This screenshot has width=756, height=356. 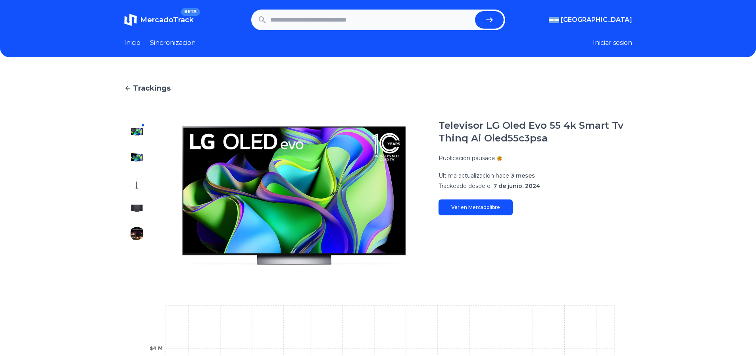 What do you see at coordinates (523, 175) in the screenshot?
I see `span: 3 meses` at bounding box center [523, 175].